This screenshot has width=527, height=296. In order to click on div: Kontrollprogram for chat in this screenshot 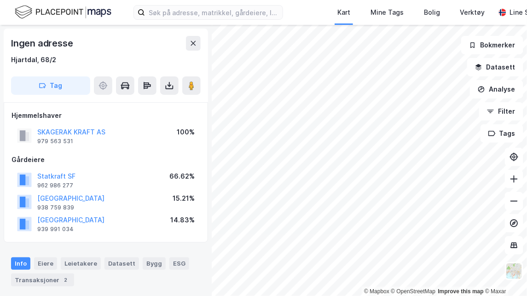, I will do `click(504, 274)`.